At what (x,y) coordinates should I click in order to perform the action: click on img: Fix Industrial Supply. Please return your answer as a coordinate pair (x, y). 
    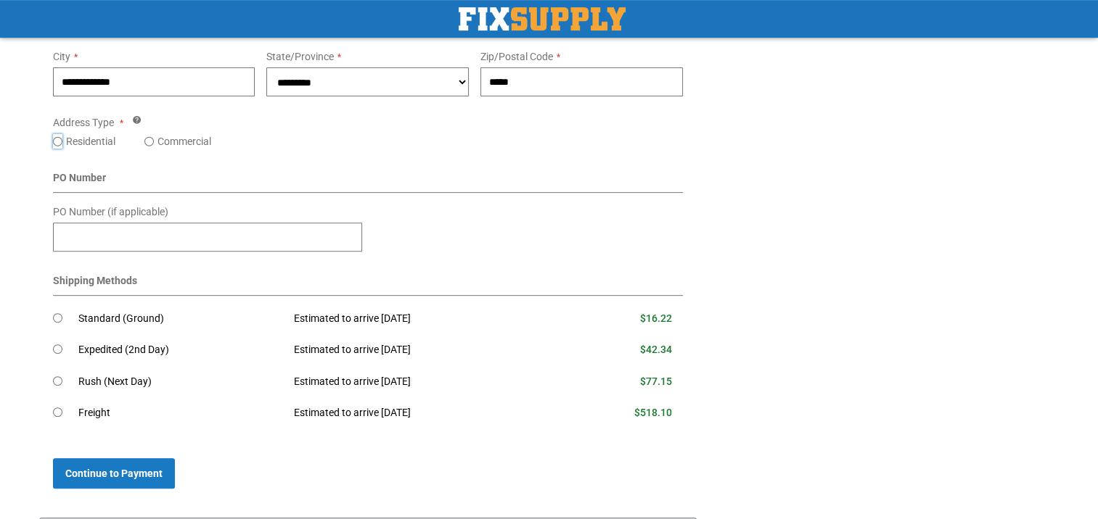
    Looking at the image, I should click on (542, 19).